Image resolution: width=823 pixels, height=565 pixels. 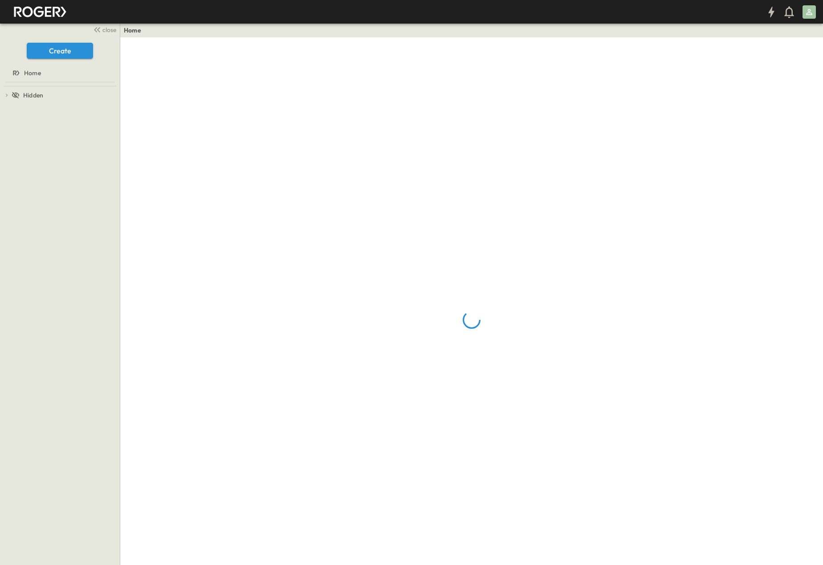 I want to click on nav: breadcrumbs, so click(x=135, y=30).